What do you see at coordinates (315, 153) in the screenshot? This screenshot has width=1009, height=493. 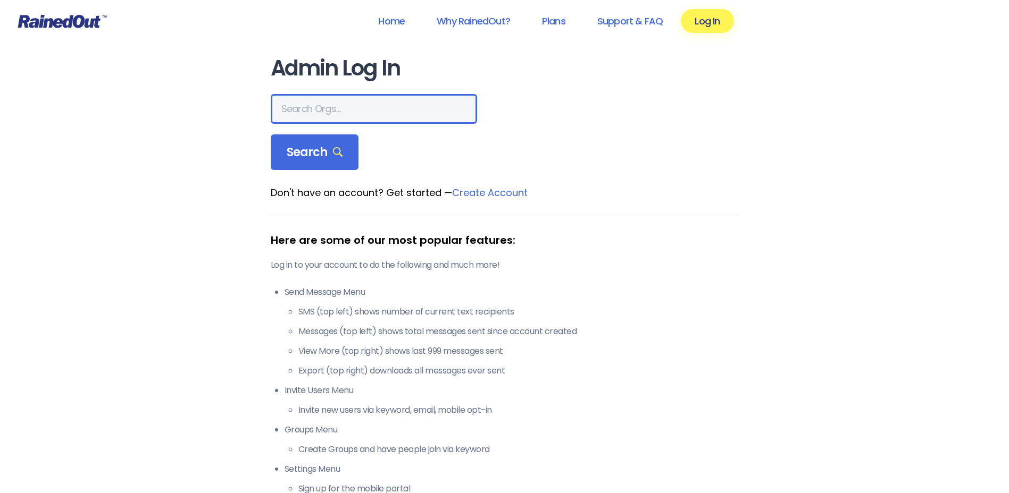 I see `div: Search` at bounding box center [315, 153].